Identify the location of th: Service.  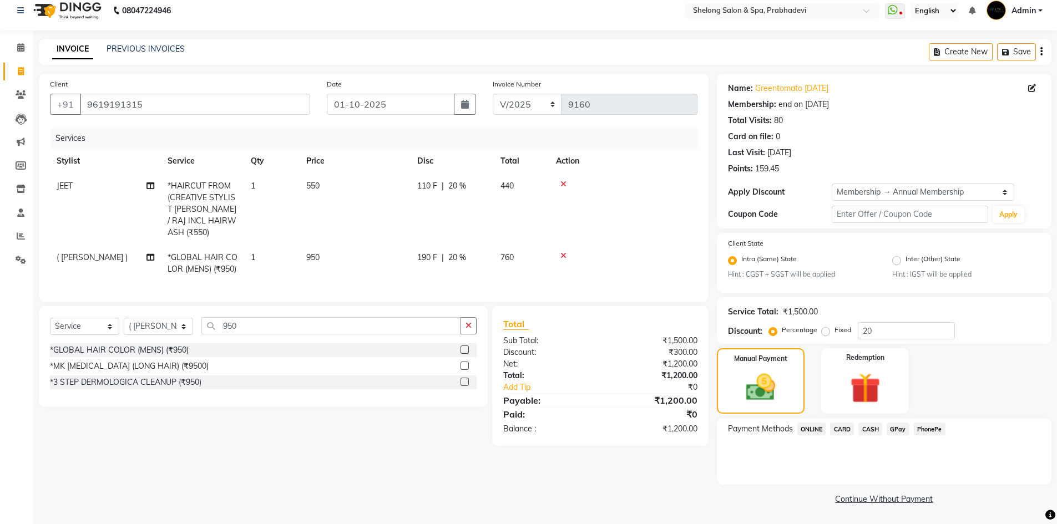
(202, 161).